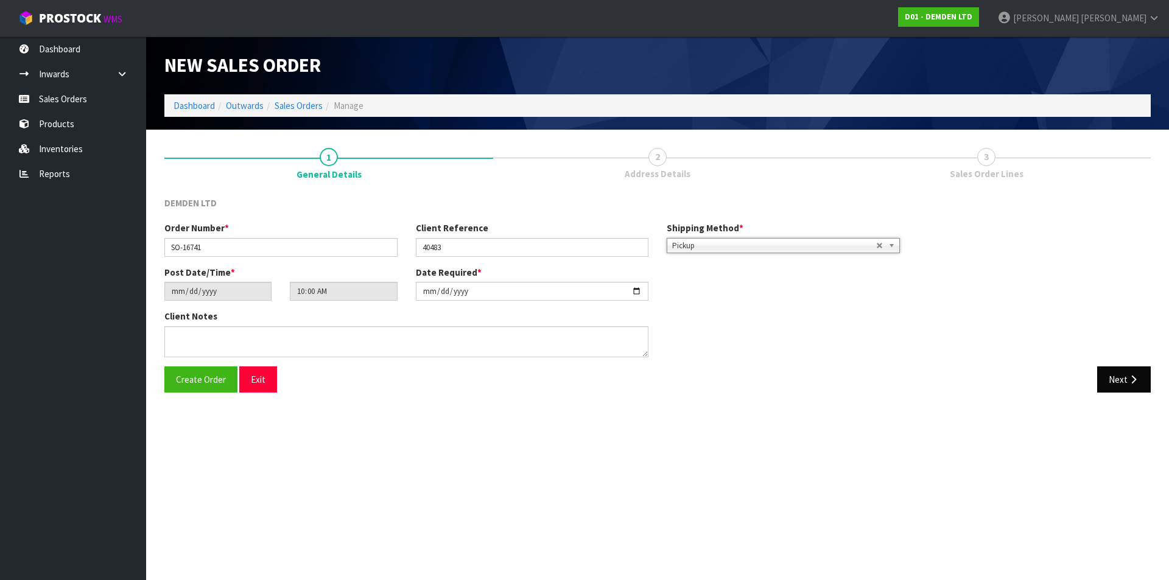 This screenshot has width=1169, height=580. What do you see at coordinates (1124, 379) in the screenshot?
I see `button: Next` at bounding box center [1124, 379].